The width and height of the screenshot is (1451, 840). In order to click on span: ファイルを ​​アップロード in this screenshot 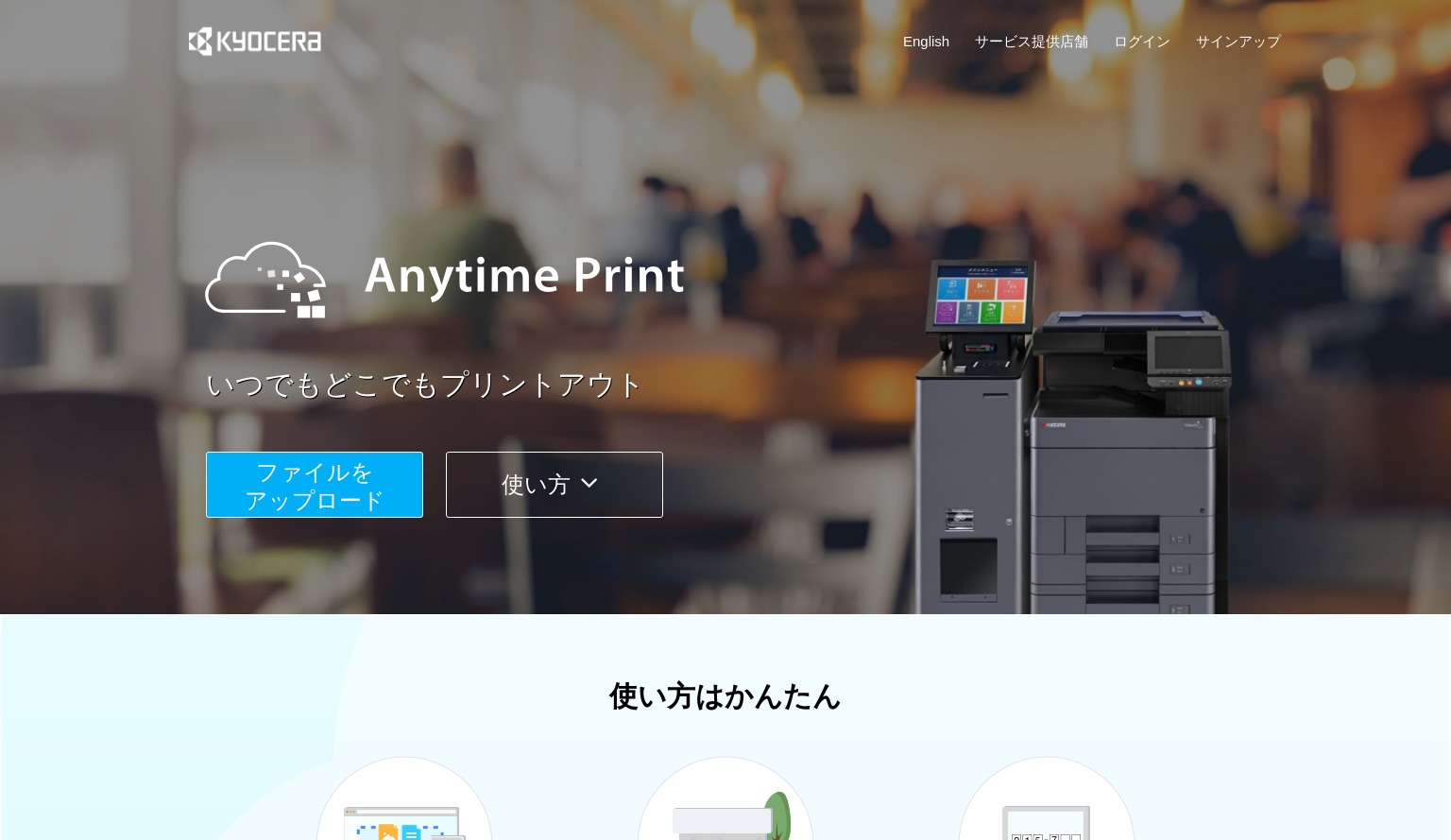, I will do `click(315, 486)`.